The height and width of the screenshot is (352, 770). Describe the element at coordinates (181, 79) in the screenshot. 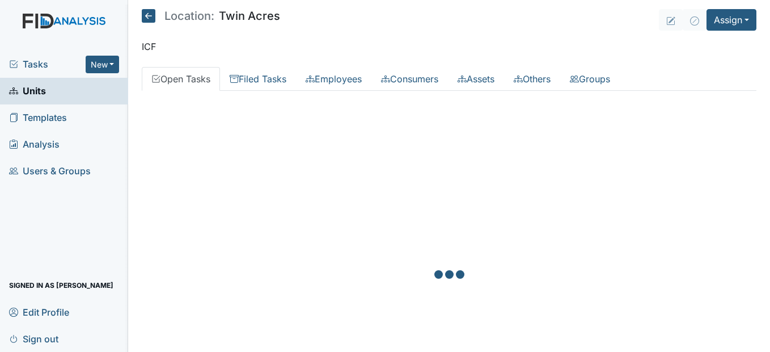

I see `a: Open Tasks` at that location.